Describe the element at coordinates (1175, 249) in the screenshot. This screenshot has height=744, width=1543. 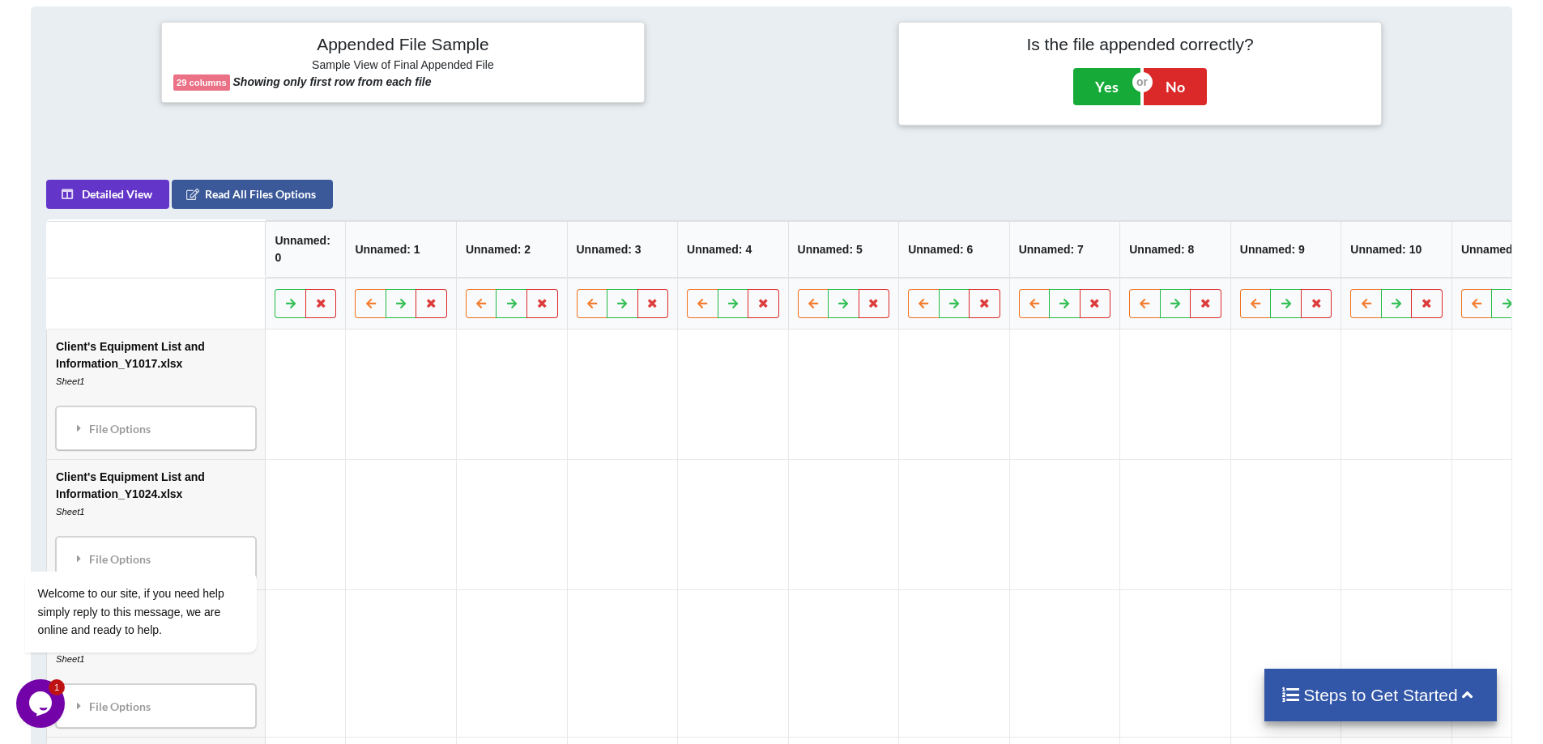
I see `th: Unnamed: 8` at that location.